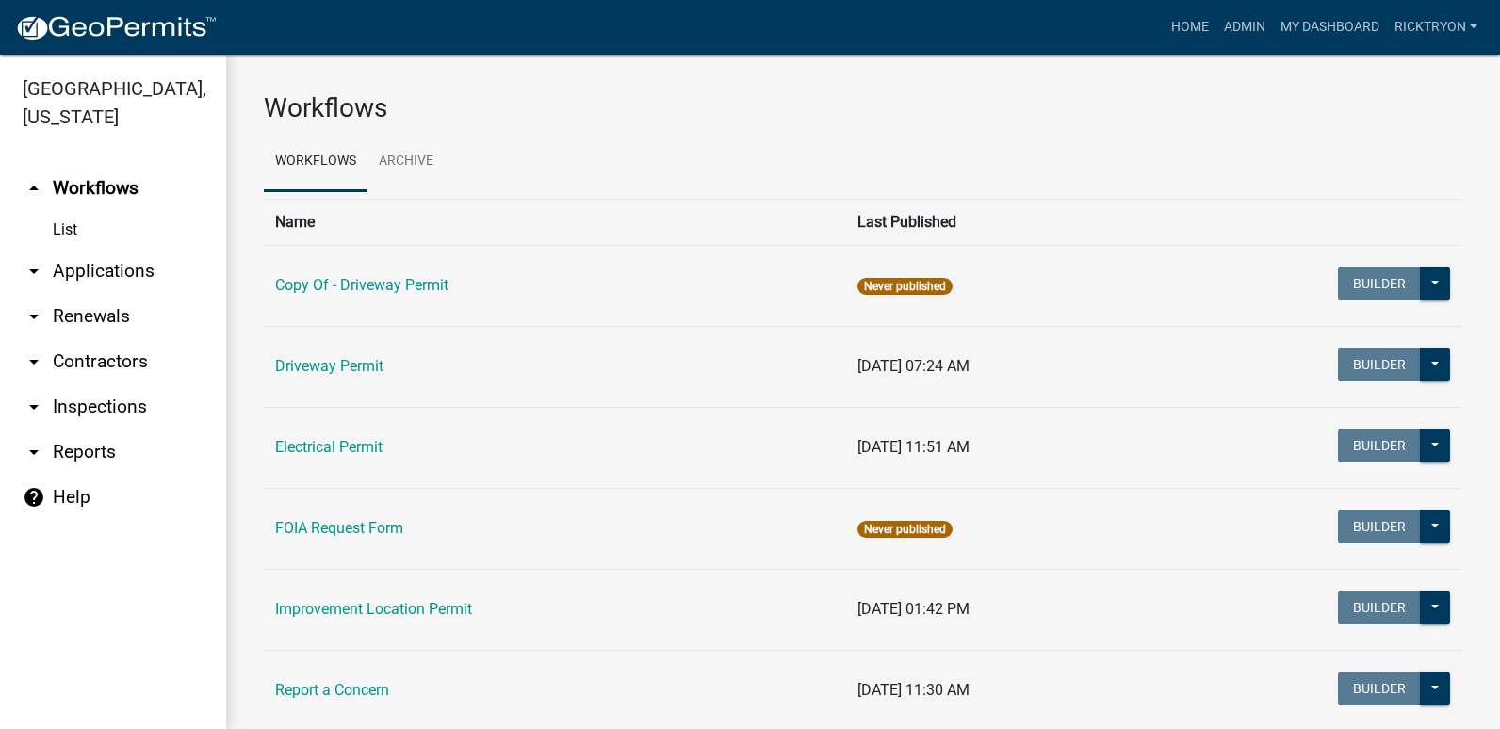 The height and width of the screenshot is (729, 1500). Describe the element at coordinates (1435, 27) in the screenshot. I see `a: ricktryon` at that location.